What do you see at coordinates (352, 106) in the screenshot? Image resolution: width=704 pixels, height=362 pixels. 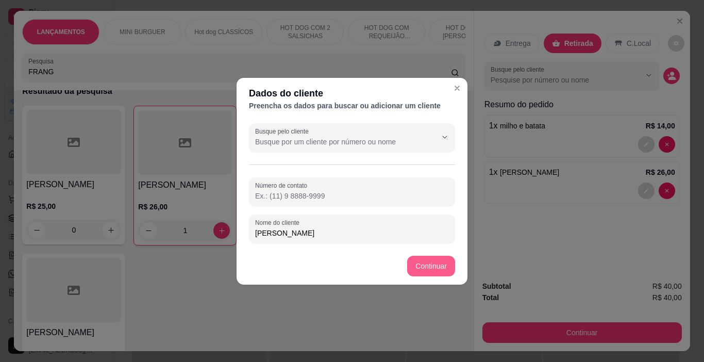 I see `div: Preencha os dados para buscar ou adicionar um cliente` at bounding box center [352, 106].